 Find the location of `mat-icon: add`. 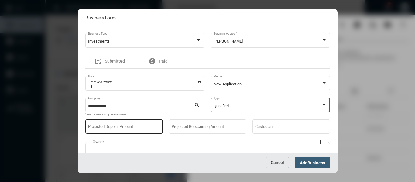

mat-icon: add is located at coordinates (320, 142).